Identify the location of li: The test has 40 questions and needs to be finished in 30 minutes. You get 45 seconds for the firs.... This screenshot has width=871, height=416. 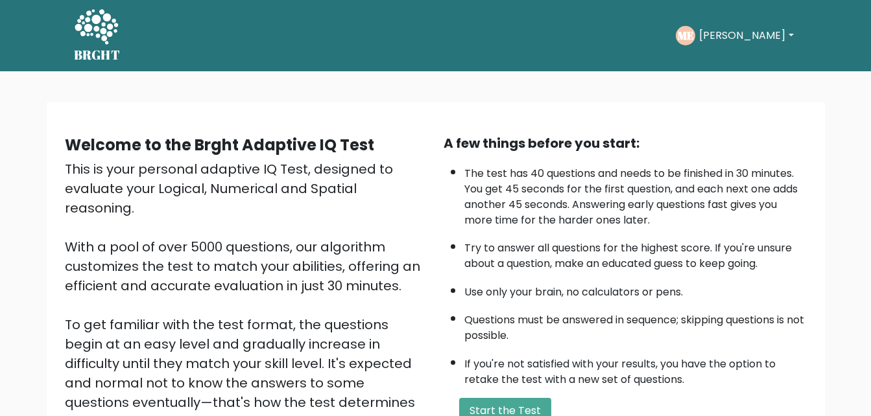
(636, 194).